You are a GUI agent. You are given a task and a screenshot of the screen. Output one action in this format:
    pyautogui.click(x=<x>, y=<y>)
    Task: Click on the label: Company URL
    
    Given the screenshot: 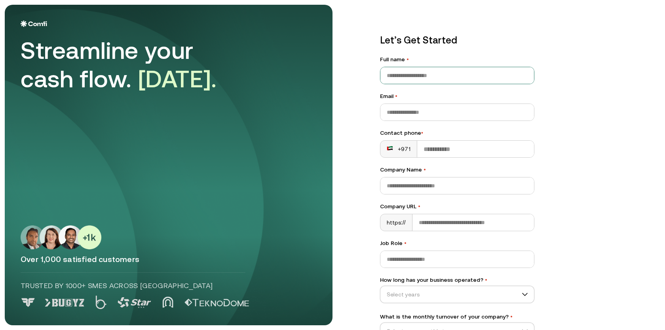 What is the action you would take?
    pyautogui.click(x=457, y=207)
    